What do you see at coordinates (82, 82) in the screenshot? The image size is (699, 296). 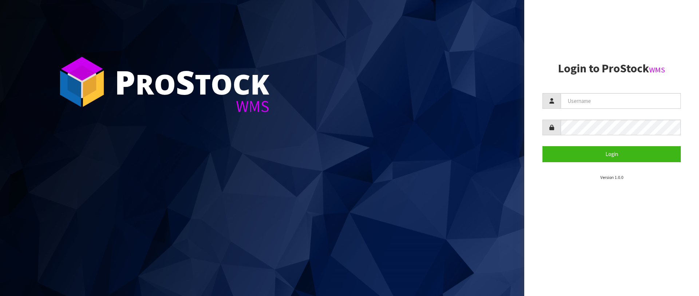 I see `img: ProStock Cube` at bounding box center [82, 82].